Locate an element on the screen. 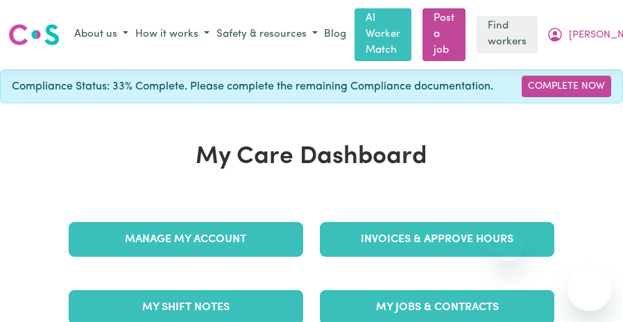  a: Manage My Account is located at coordinates (186, 239).